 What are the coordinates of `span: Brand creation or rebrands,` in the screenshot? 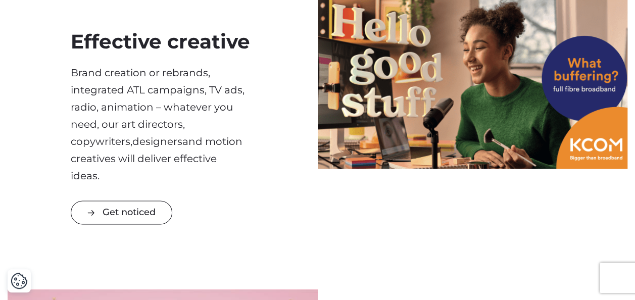 It's located at (140, 73).